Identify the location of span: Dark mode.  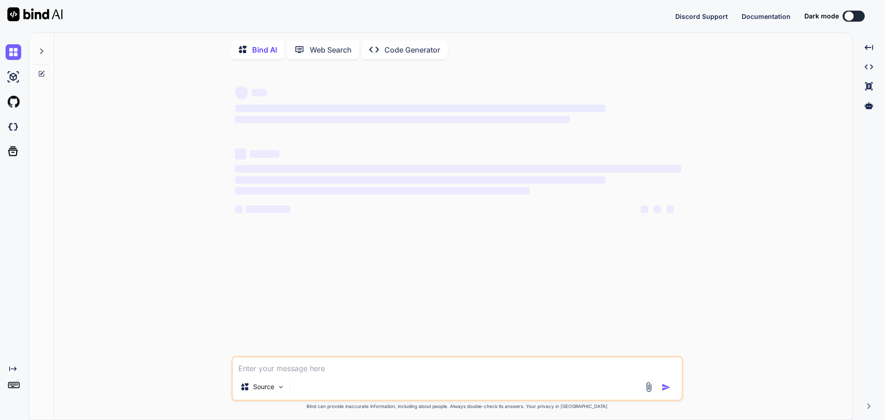
(821, 16).